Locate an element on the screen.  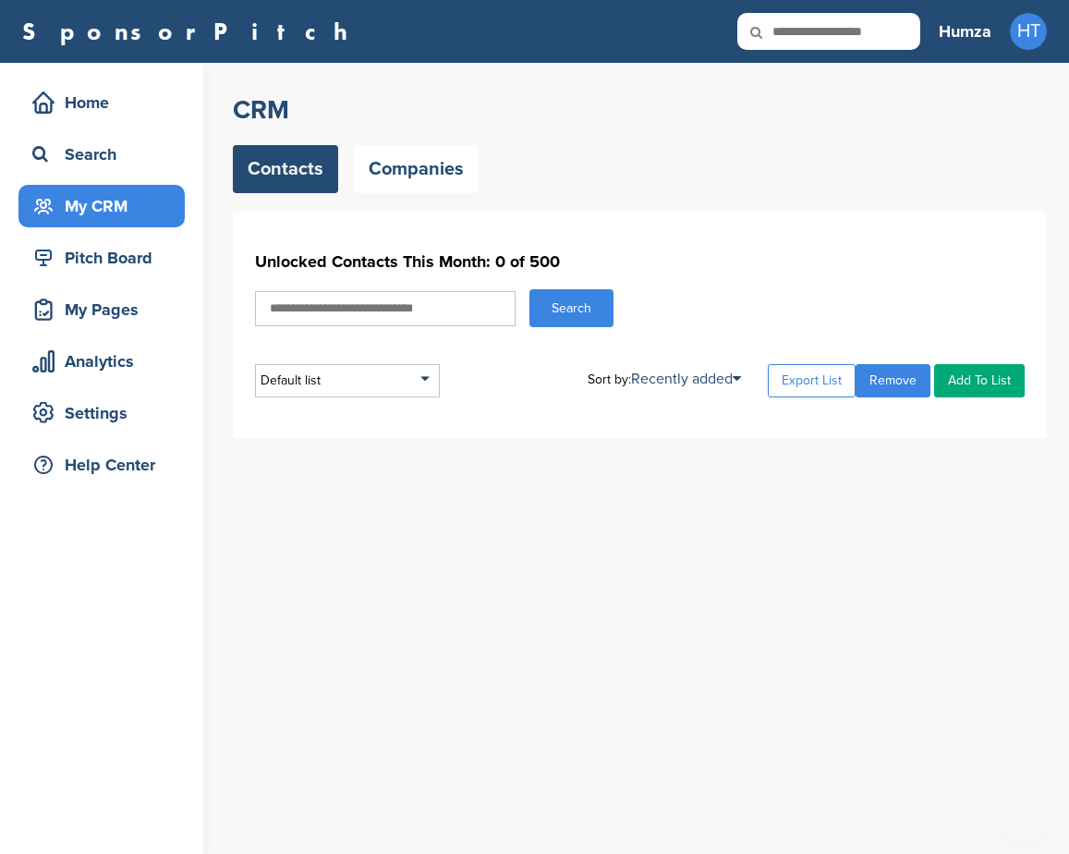
div: Default list is located at coordinates (347, 381).